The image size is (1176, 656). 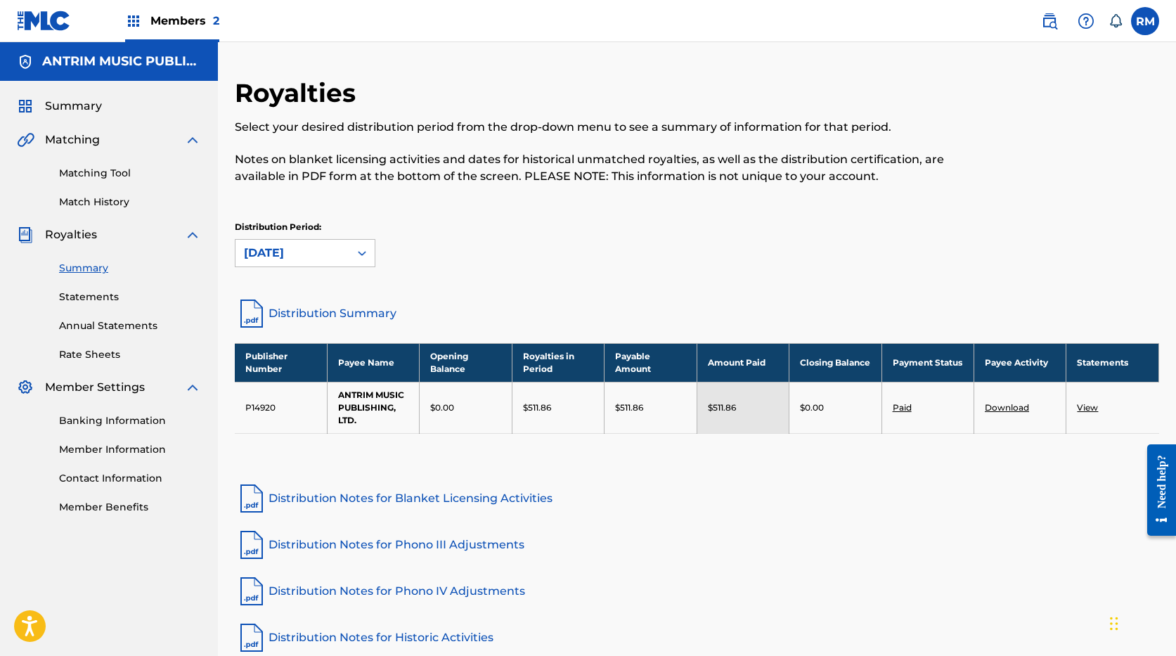 What do you see at coordinates (1006, 407) in the screenshot?
I see `a: Download` at bounding box center [1006, 407].